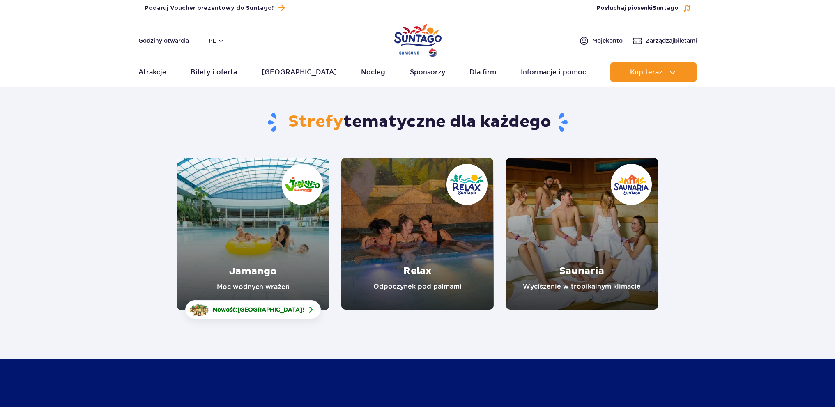 The width and height of the screenshot is (835, 407). Describe the element at coordinates (601, 41) in the screenshot. I see `a: Mojekonto` at that location.